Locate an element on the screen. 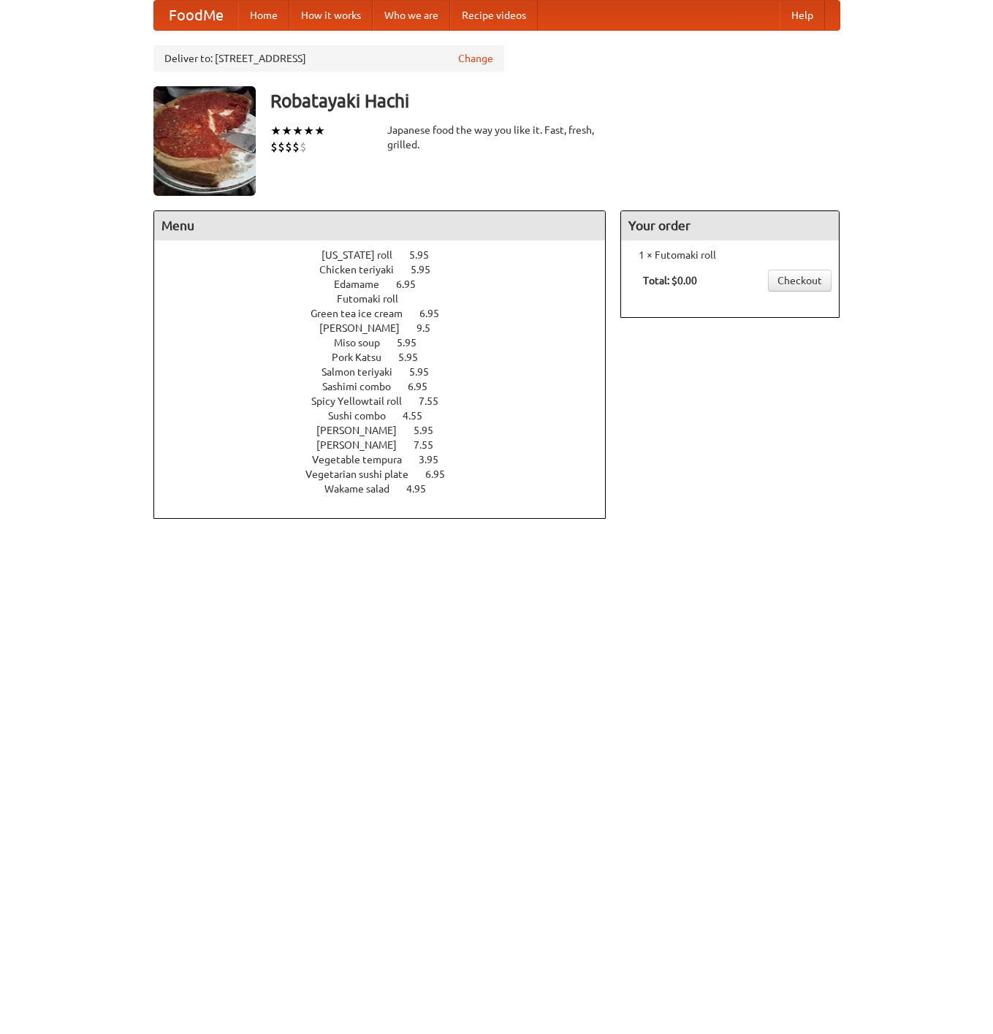 The width and height of the screenshot is (993, 1034). a: Green tea ice cream 6.95 is located at coordinates (388, 314).